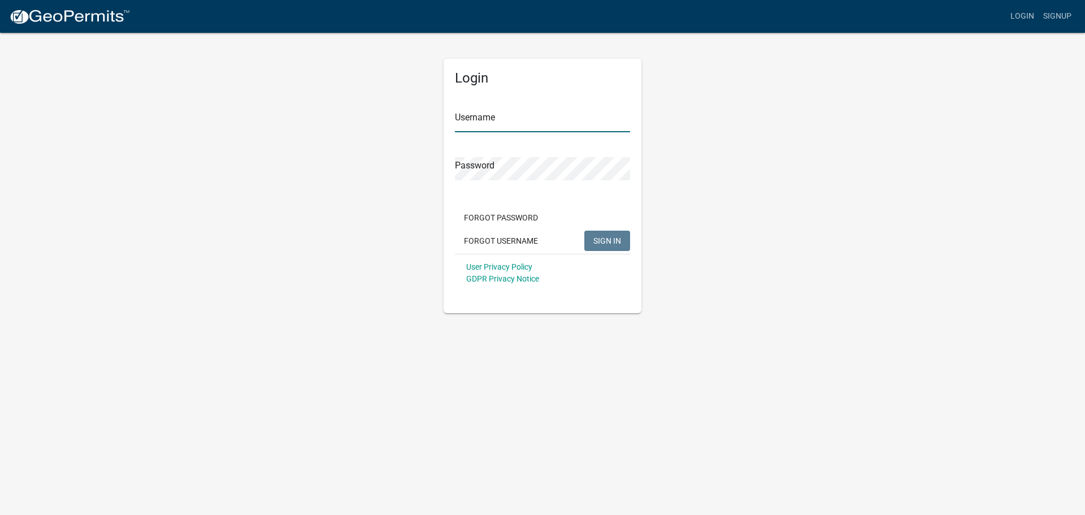 This screenshot has width=1085, height=515. I want to click on h5: Login, so click(542, 78).